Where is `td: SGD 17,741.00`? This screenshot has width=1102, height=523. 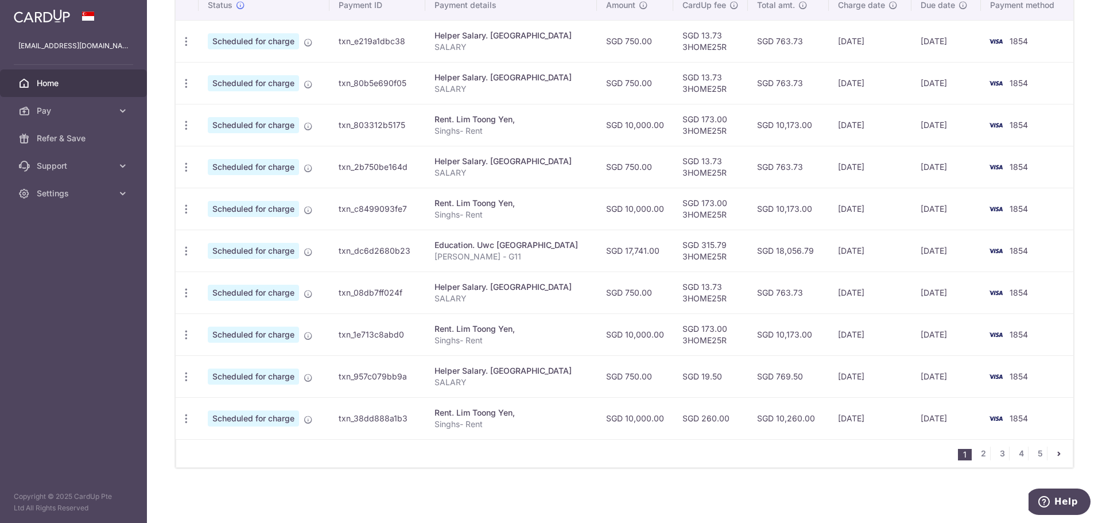
td: SGD 17,741.00 is located at coordinates (635, 250).